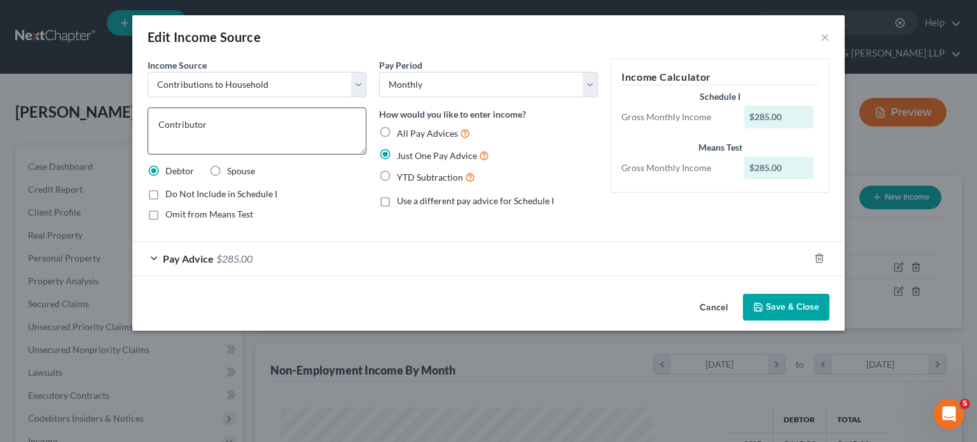 The image size is (977, 442). I want to click on button: Cancel, so click(714, 308).